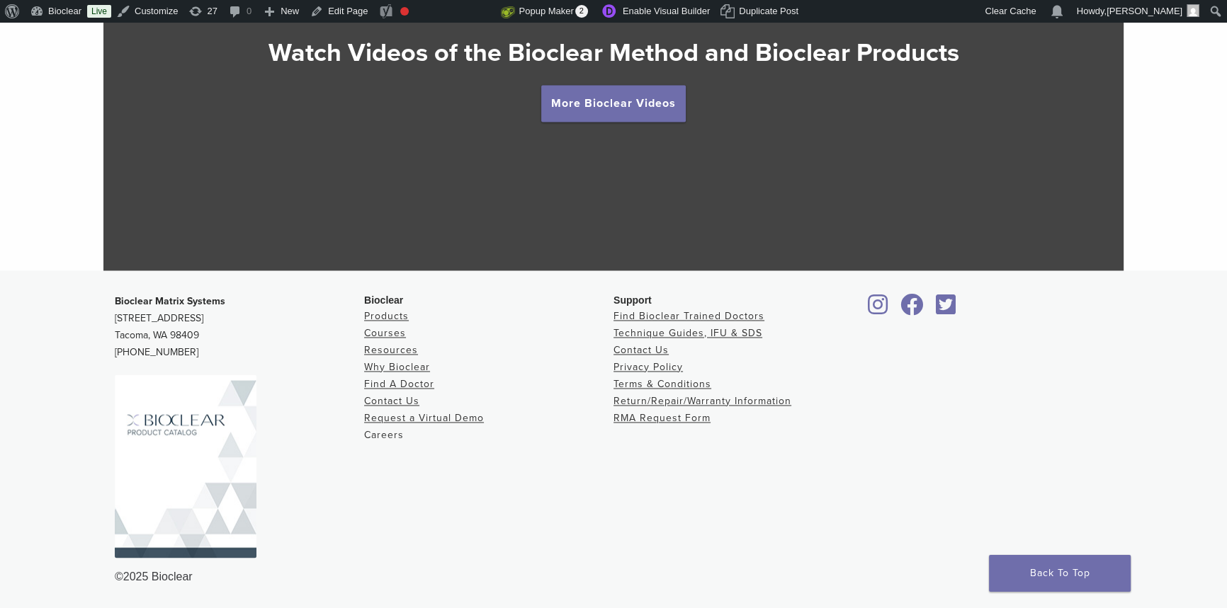  What do you see at coordinates (613, 577) in the screenshot?
I see `div: ©2025 Bioclear` at bounding box center [613, 577].